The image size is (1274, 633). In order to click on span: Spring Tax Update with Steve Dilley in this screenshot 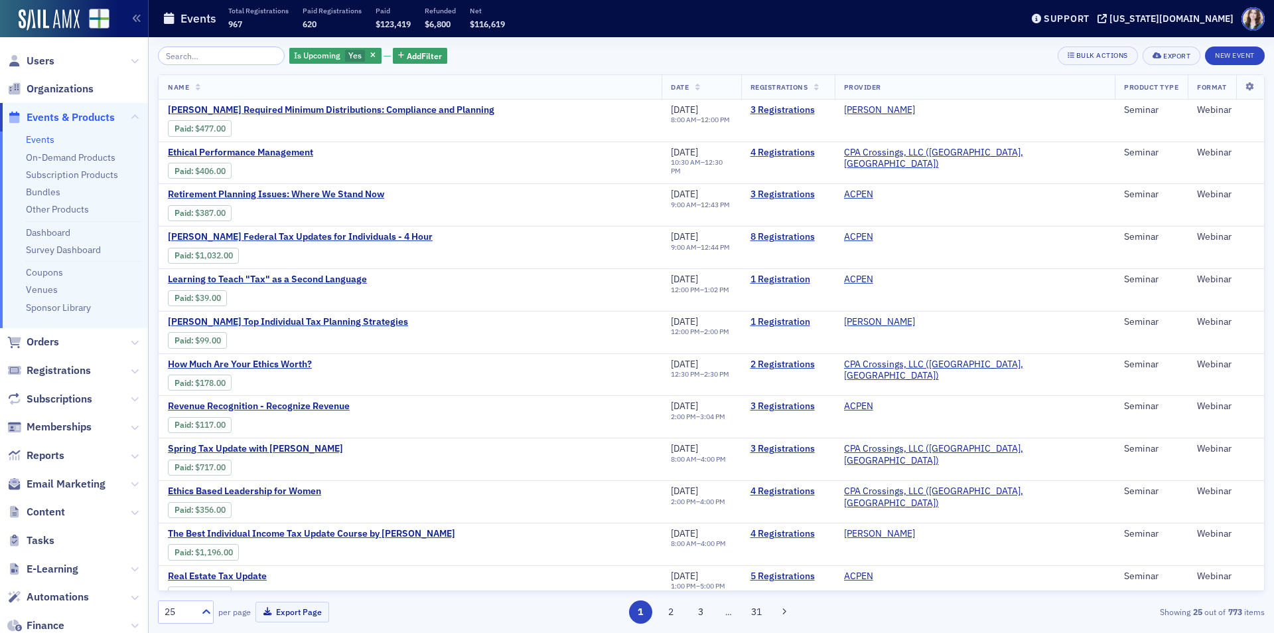, I will do `click(279, 449)`.